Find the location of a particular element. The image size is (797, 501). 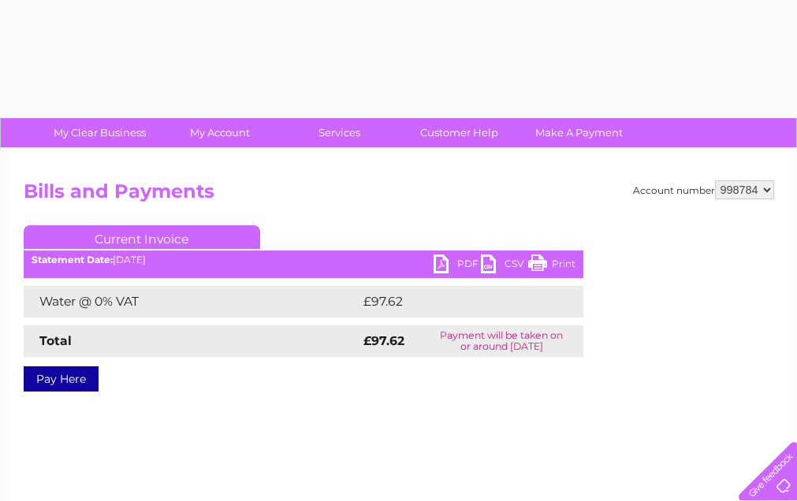

strong: £97.62 is located at coordinates (384, 341).